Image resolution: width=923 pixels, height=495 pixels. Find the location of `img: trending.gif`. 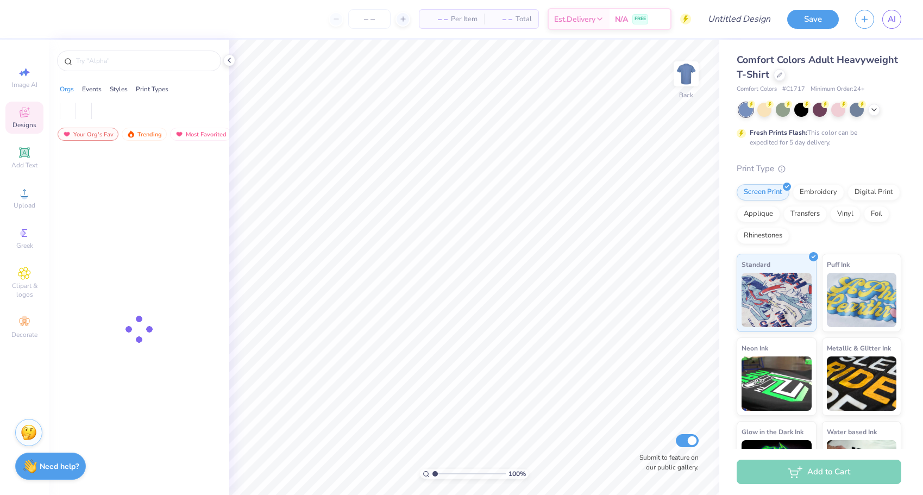

img: trending.gif is located at coordinates (131, 134).